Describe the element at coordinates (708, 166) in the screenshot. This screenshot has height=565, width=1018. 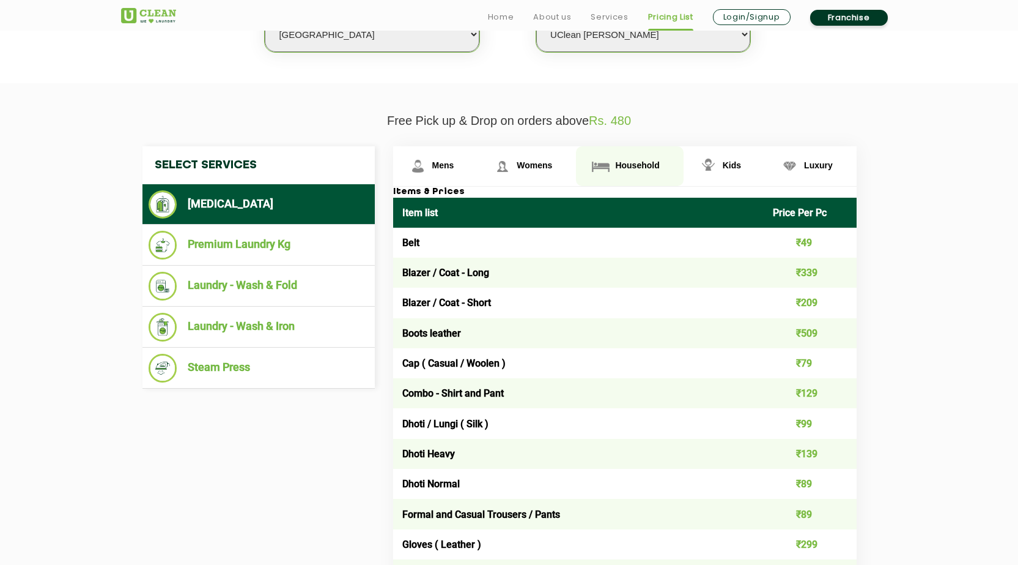
I see `img: Kids` at that location.